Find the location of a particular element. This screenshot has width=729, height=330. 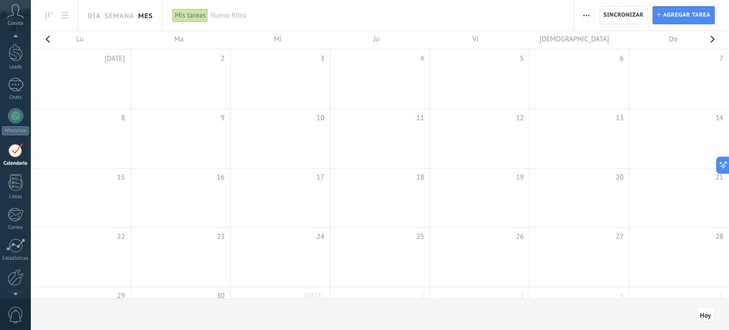

td: 26 is located at coordinates (480, 234).